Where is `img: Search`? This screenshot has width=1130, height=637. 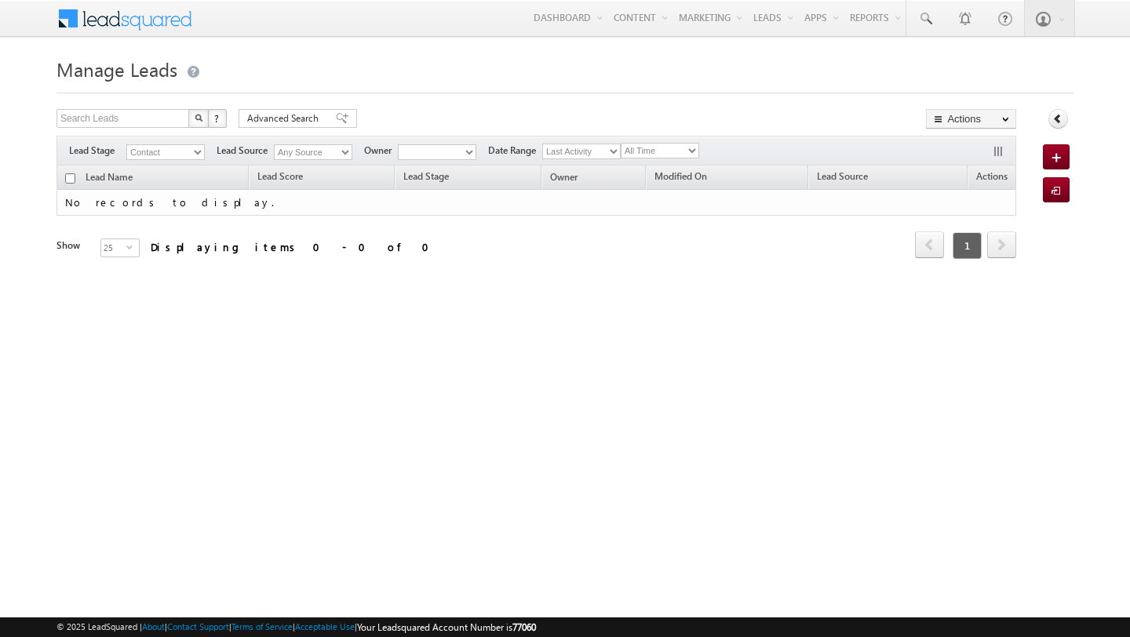
img: Search is located at coordinates (199, 118).